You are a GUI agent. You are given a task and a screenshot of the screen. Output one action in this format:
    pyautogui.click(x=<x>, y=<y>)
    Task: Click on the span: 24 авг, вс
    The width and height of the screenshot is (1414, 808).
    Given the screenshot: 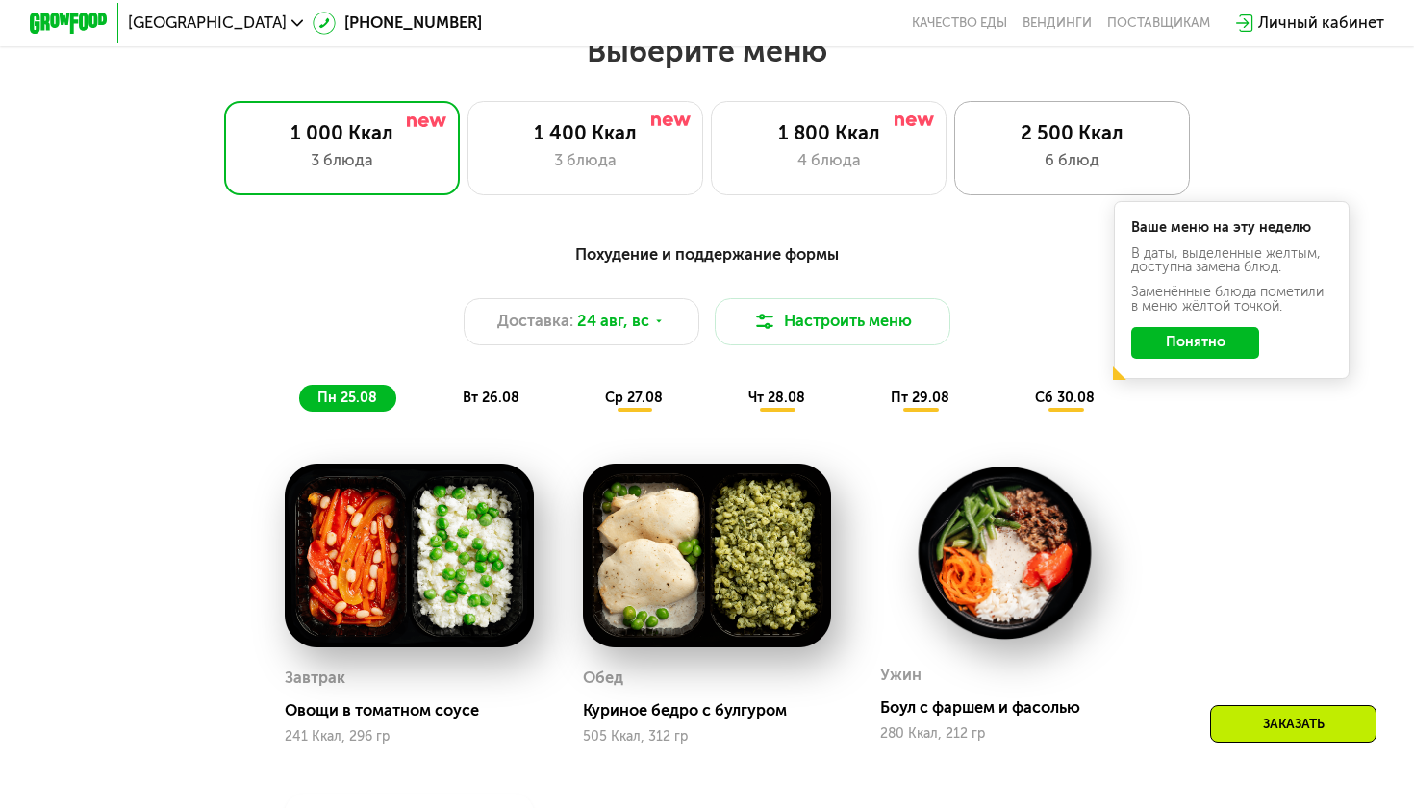 What is the action you would take?
    pyautogui.click(x=613, y=321)
    